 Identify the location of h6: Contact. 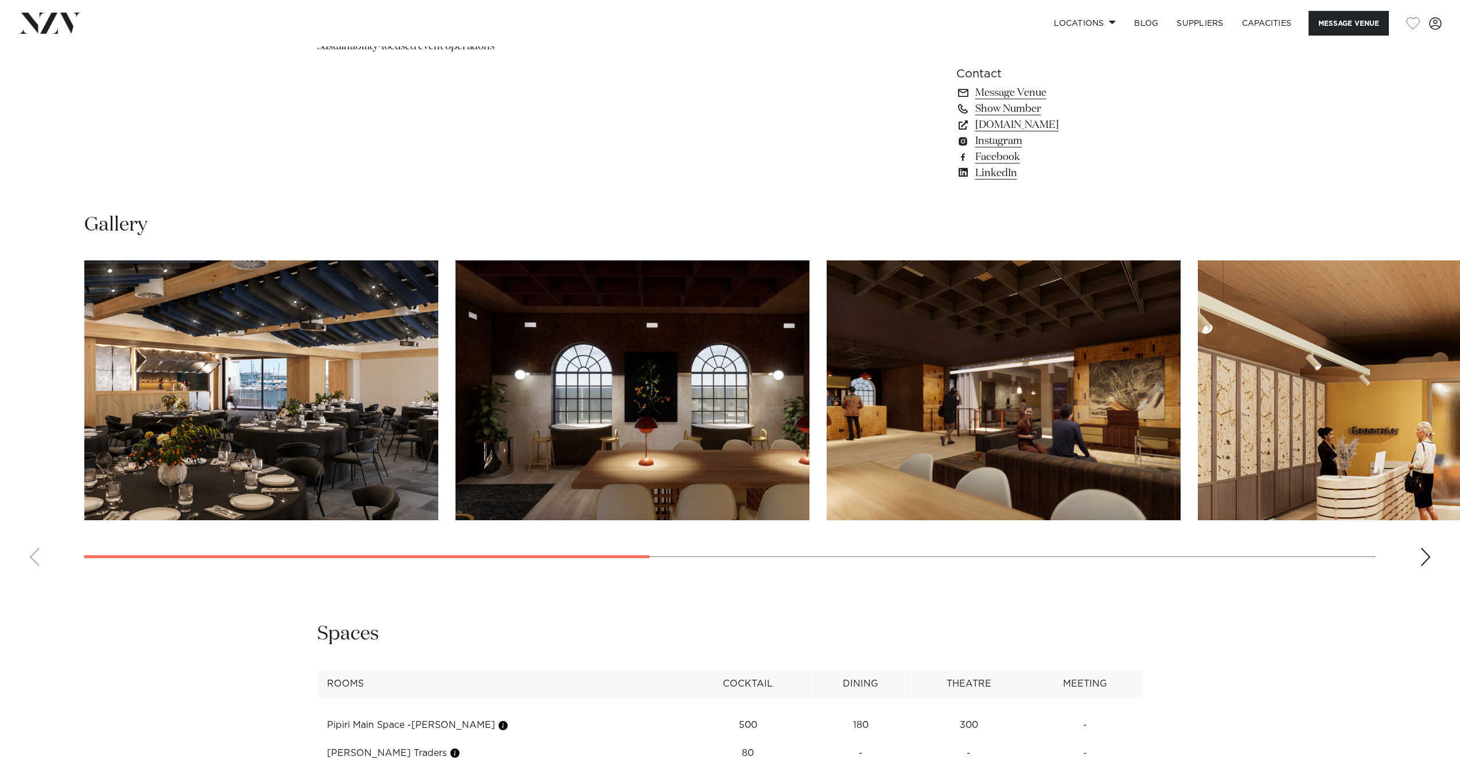
(1050, 74).